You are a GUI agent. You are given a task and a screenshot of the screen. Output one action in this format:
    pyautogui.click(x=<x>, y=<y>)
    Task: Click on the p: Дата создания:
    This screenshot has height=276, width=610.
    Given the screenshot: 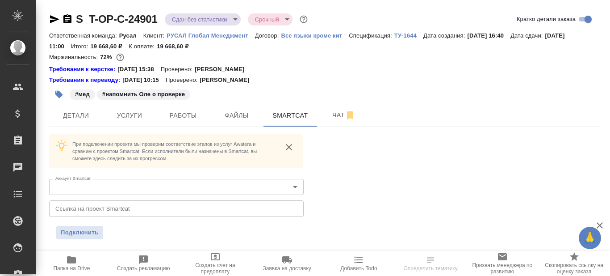 What is the action you would take?
    pyautogui.click(x=445, y=35)
    